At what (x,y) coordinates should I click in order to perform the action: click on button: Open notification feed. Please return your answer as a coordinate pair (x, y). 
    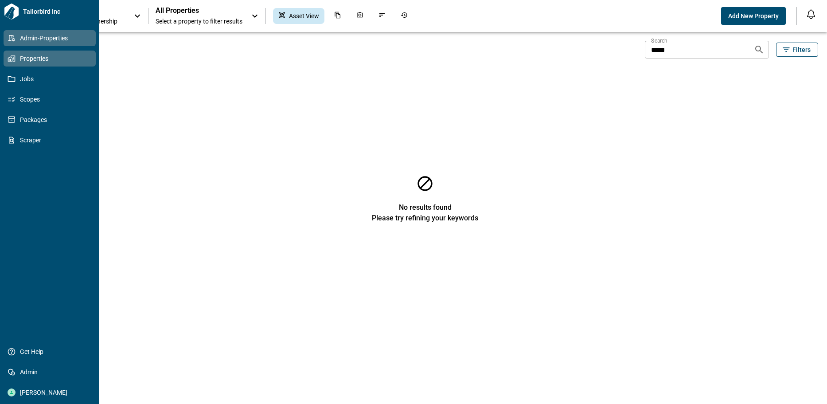
    Looking at the image, I should click on (811, 14).